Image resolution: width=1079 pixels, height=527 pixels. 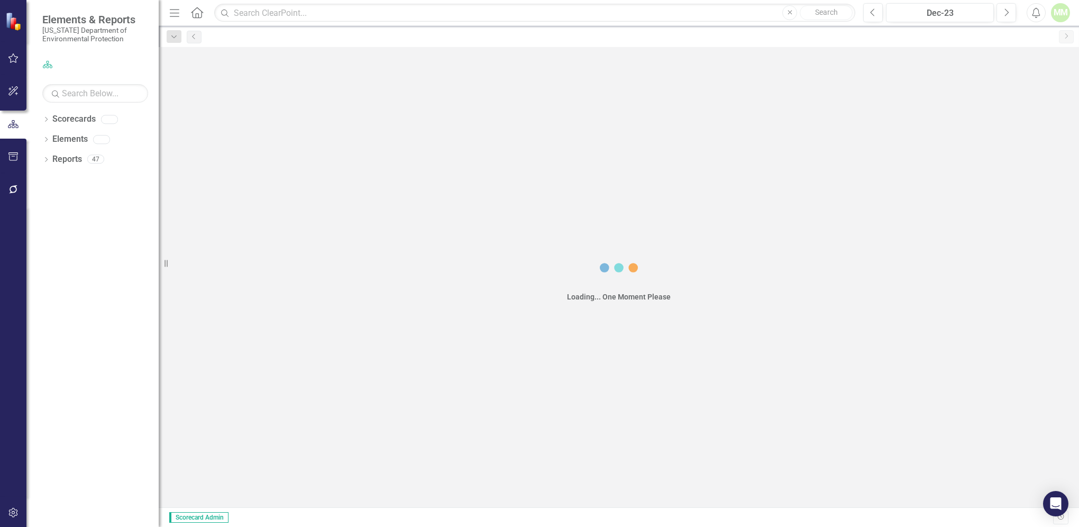 I want to click on input: Search Below..., so click(x=95, y=93).